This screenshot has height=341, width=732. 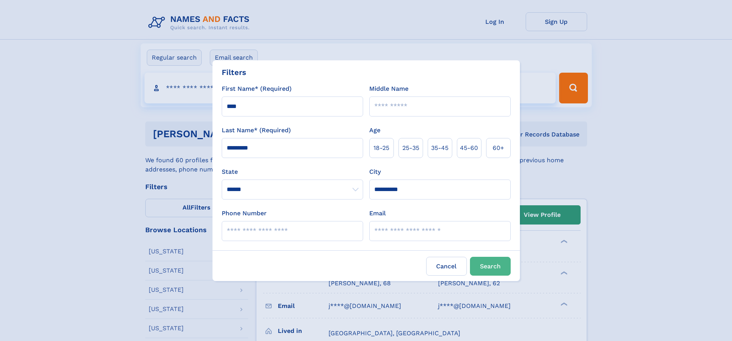 What do you see at coordinates (377, 213) in the screenshot?
I see `label: Email` at bounding box center [377, 213].